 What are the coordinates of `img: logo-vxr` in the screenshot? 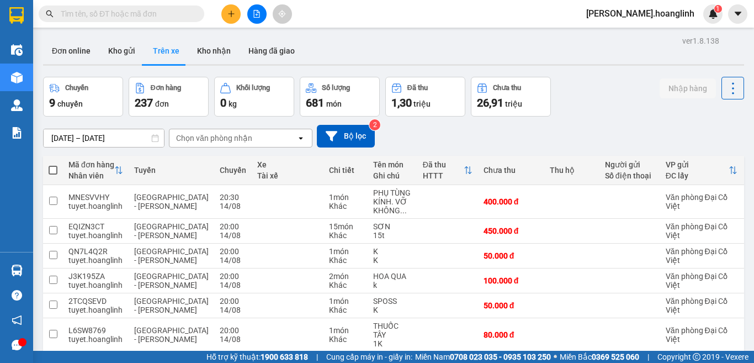 It's located at (17, 15).